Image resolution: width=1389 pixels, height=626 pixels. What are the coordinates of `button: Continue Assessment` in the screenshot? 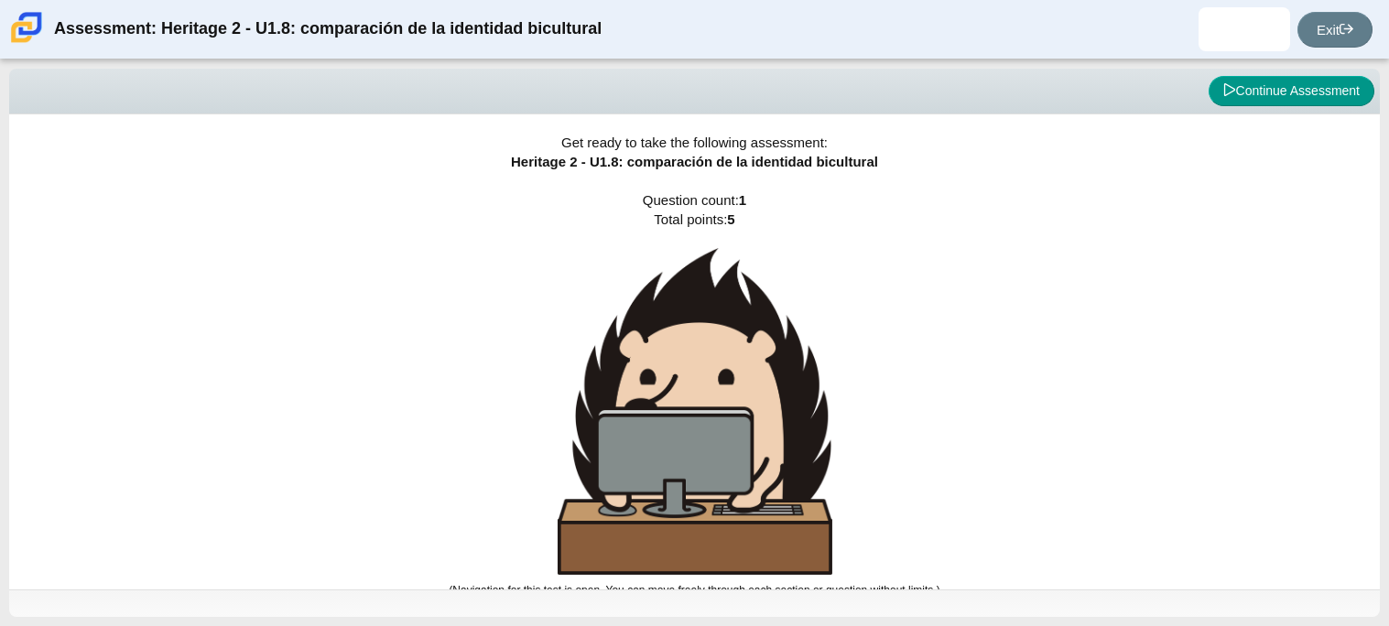 It's located at (1291, 92).